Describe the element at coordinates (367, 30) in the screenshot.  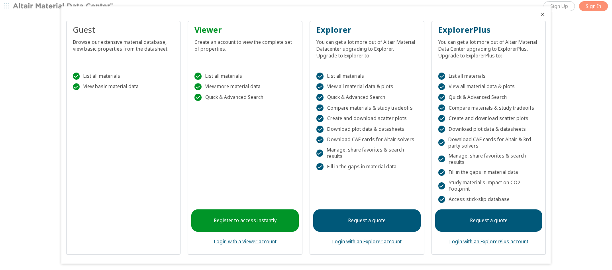
I see `div: Explorer` at that location.